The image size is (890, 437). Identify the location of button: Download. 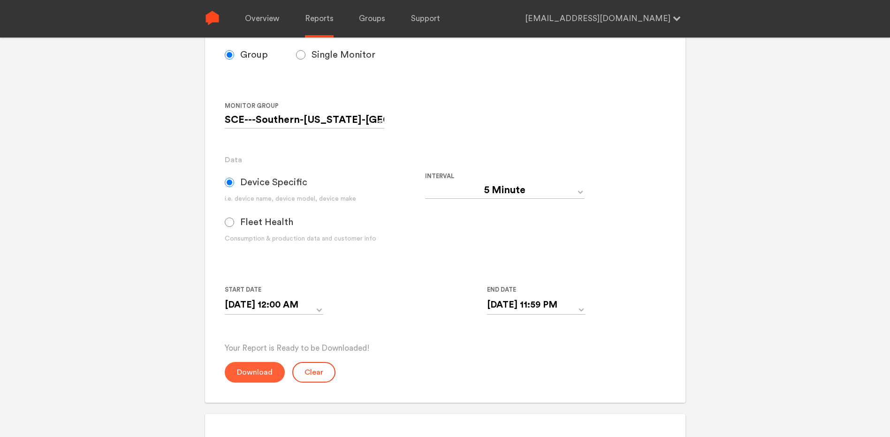
(255, 373).